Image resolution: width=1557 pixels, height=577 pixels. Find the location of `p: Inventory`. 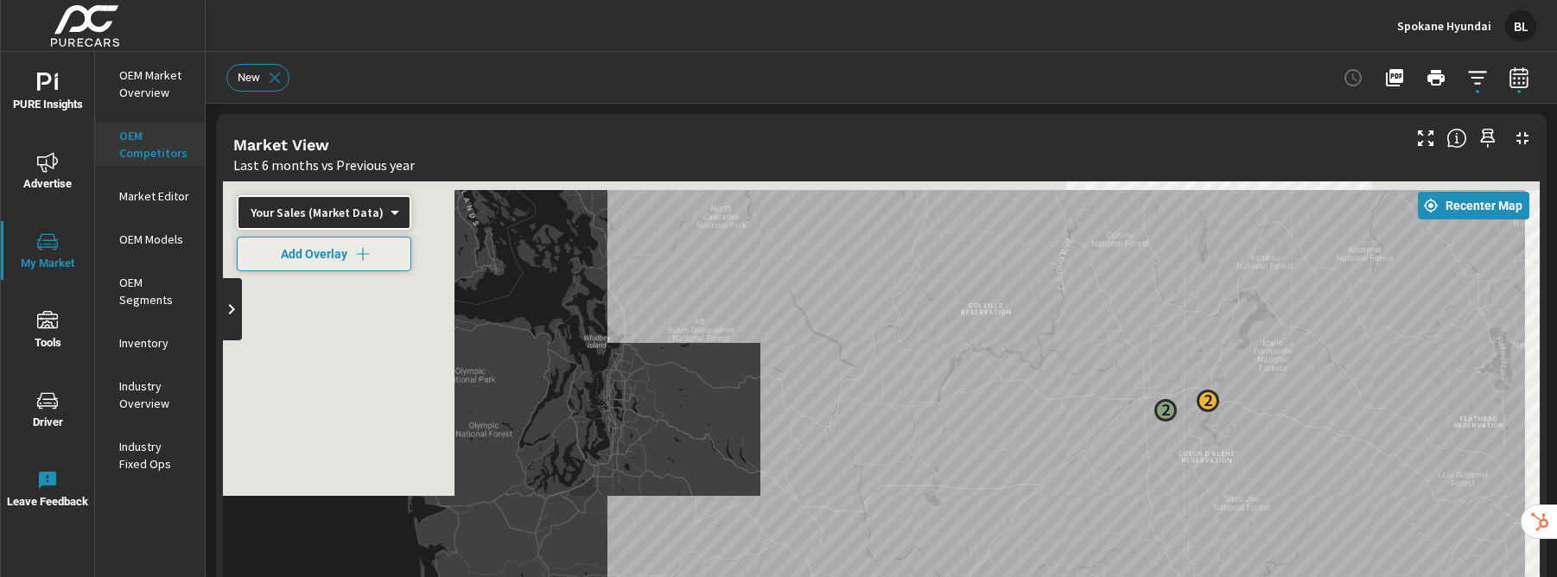

p: Inventory is located at coordinates (155, 343).